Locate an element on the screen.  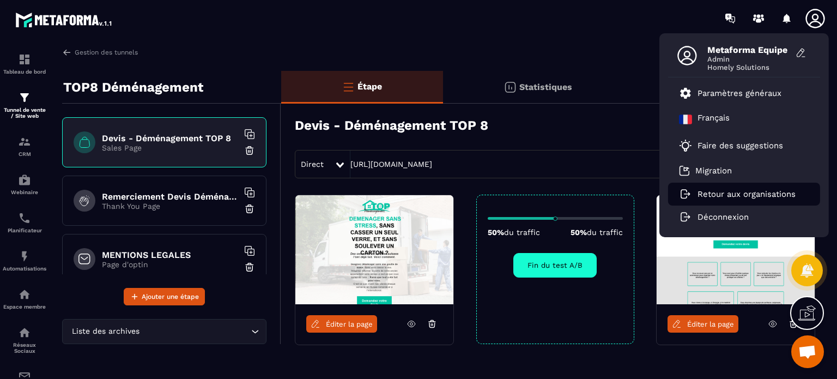
p: Page d'optin is located at coordinates (170, 264).